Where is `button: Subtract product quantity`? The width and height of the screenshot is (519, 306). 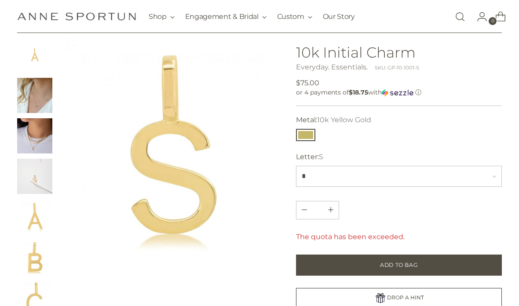 button: Subtract product quantity is located at coordinates (331, 210).